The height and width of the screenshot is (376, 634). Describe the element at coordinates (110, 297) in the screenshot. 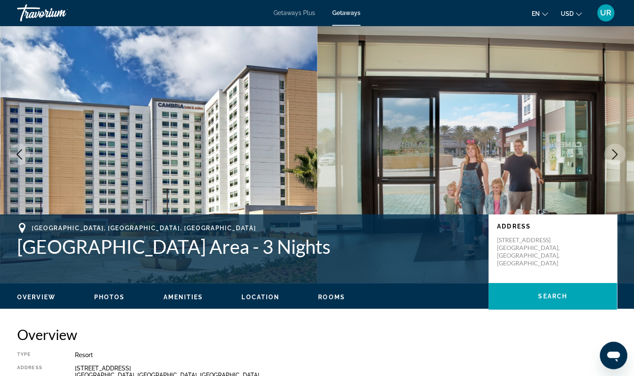

I see `span: Photos` at that location.